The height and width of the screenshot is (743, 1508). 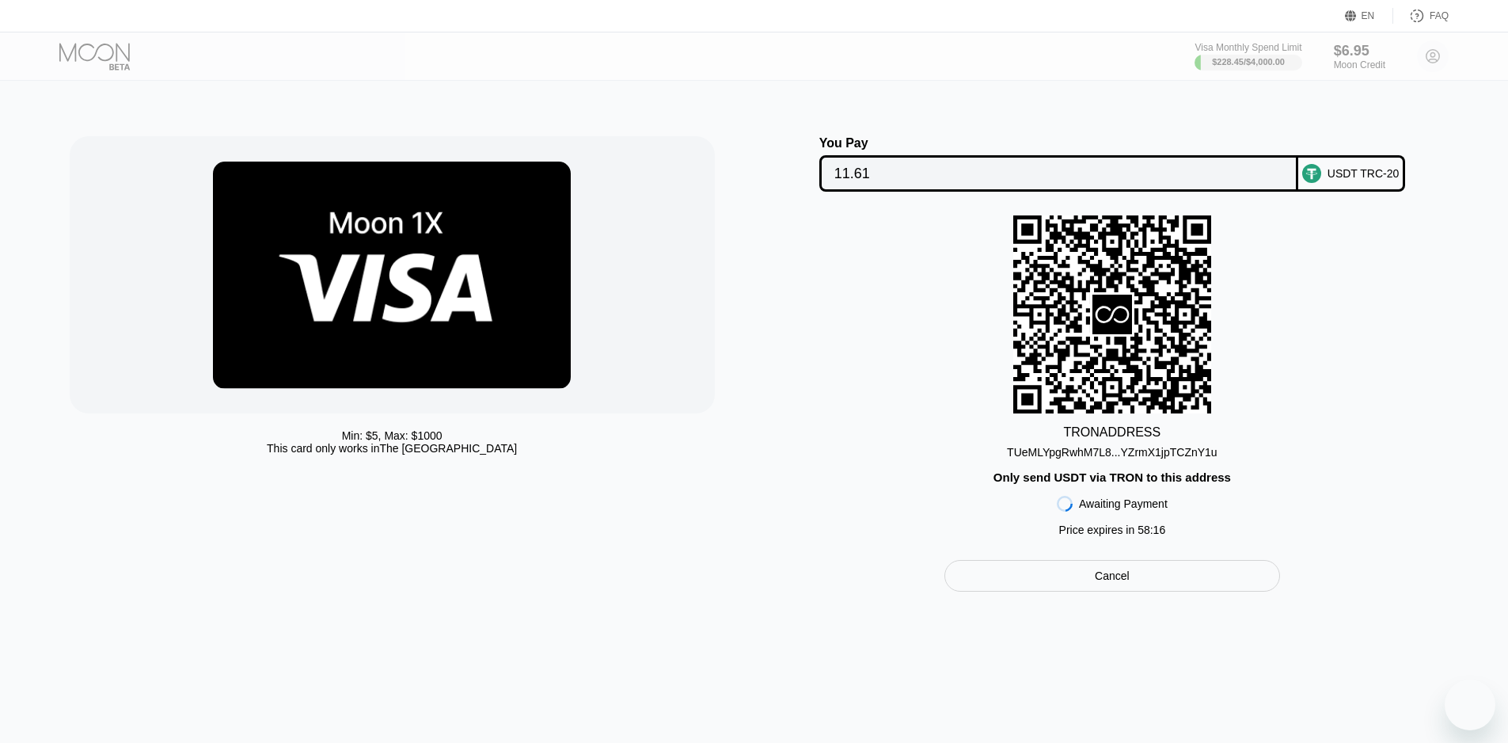 I want to click on div: Visa Monthly Spend Limit, so click(x=1248, y=48).